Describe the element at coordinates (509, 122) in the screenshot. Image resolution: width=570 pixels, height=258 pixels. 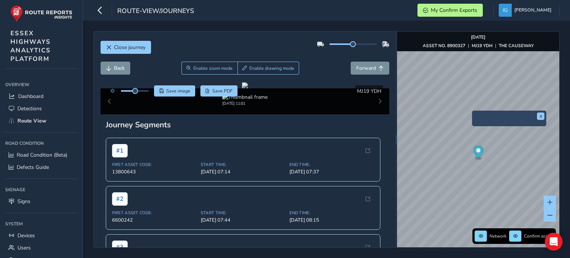
I see `button: Preview frame` at that location.